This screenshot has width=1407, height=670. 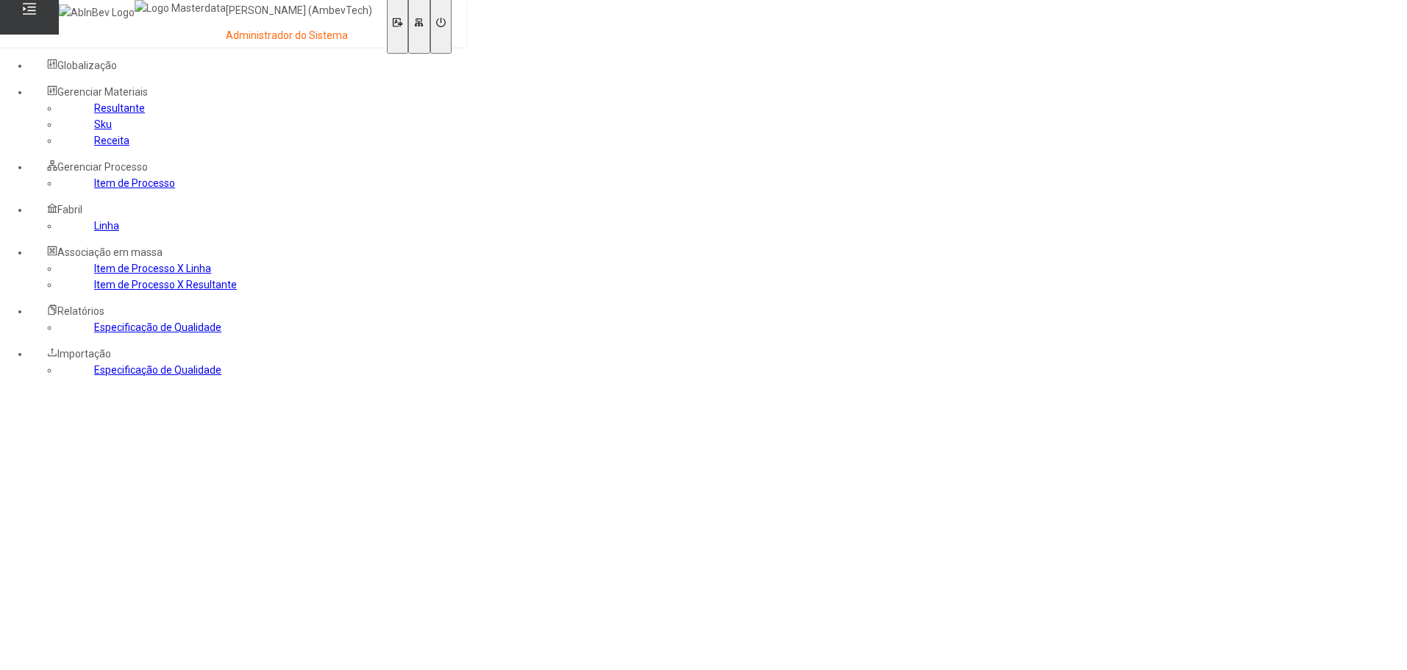 I want to click on a: Sku, so click(x=103, y=124).